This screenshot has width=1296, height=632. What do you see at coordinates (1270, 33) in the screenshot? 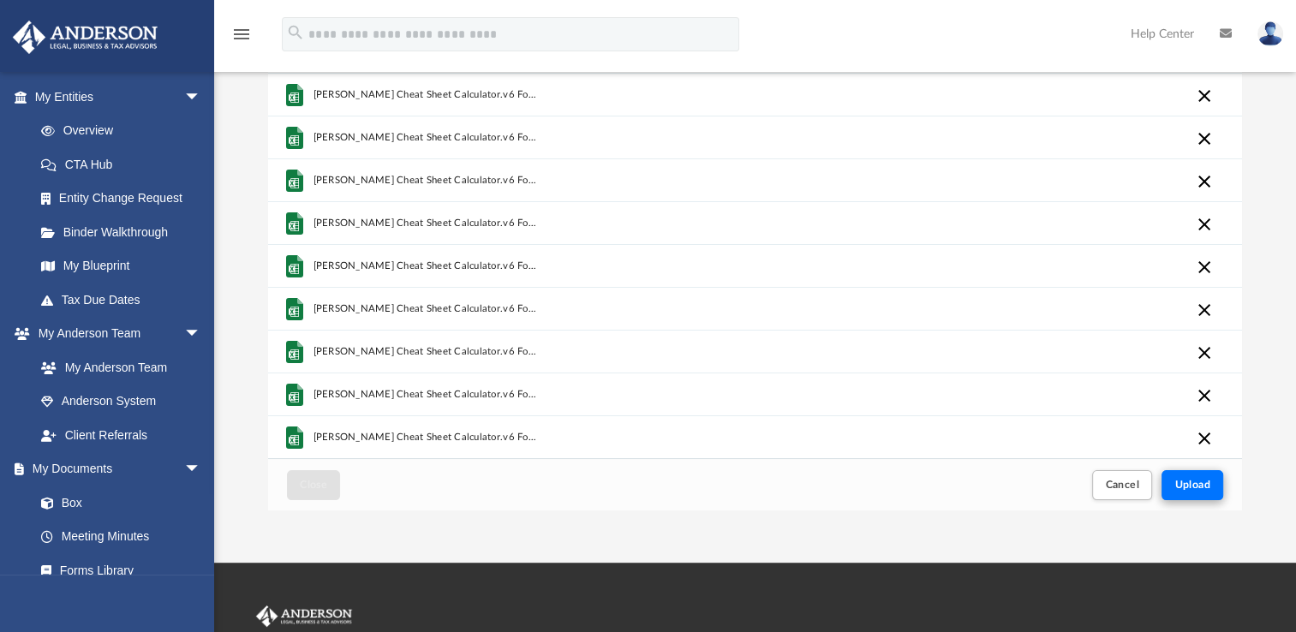
I see `img: User Pic` at bounding box center [1270, 33].